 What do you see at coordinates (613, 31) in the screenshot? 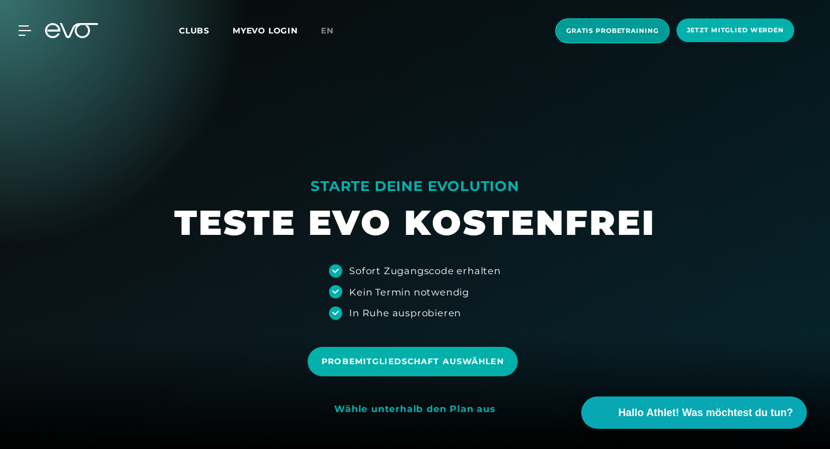
I see `span: Gratis Probetraining` at bounding box center [613, 31].